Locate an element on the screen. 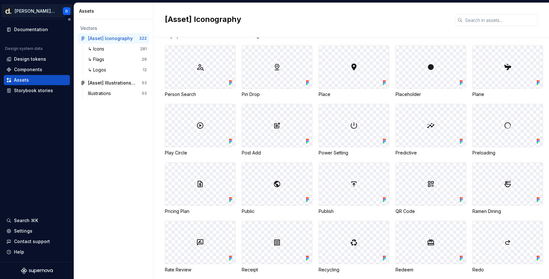 Image resolution: width=549 pixels, height=279 pixels. div: Redo is located at coordinates (508, 270).